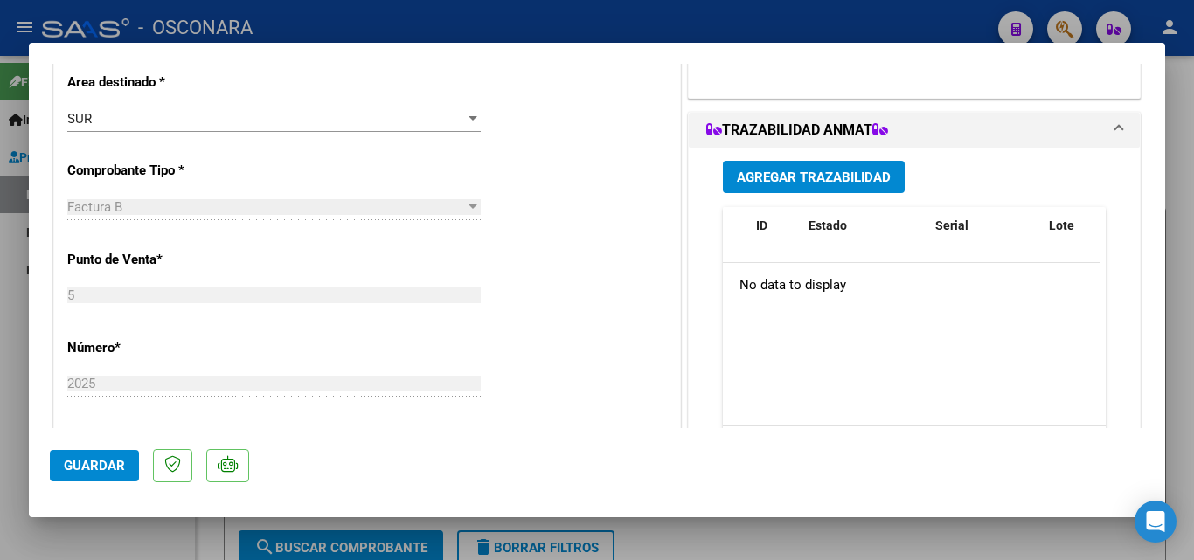 This screenshot has height=560, width=1194. I want to click on span: Guardar, so click(94, 466).